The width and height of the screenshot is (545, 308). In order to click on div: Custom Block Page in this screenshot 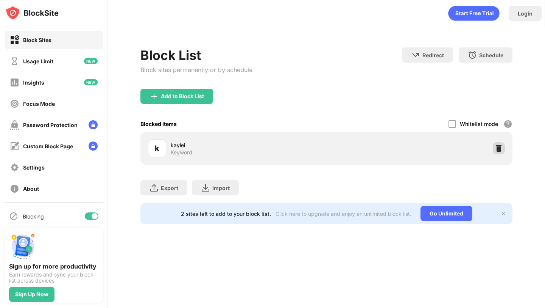, I will do `click(48, 146)`.